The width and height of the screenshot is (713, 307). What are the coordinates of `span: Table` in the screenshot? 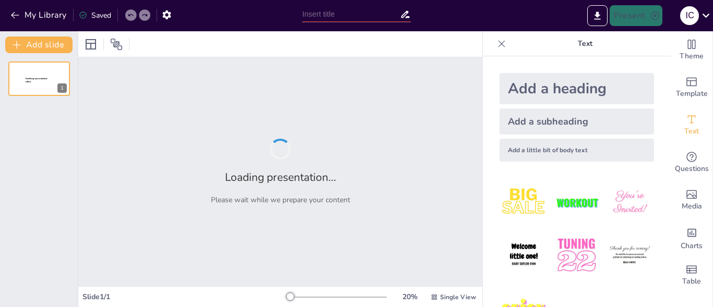 It's located at (691, 282).